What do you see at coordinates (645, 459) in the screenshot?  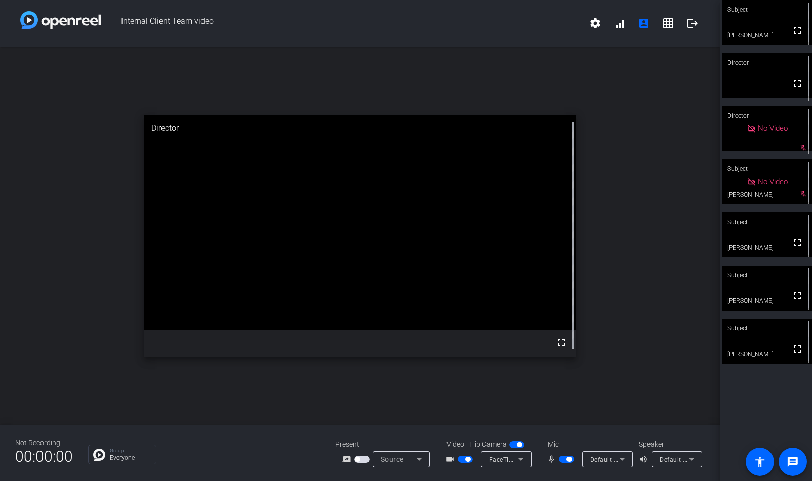 I see `mat-icon: volume_up` at bounding box center [645, 459].